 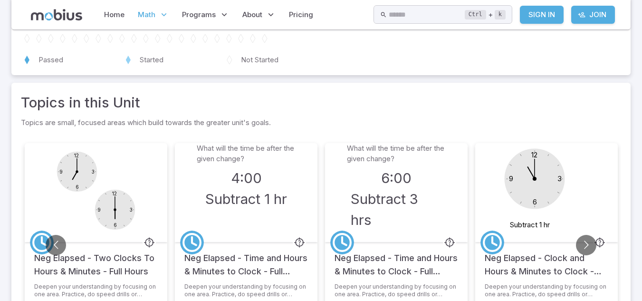 What do you see at coordinates (593, 15) in the screenshot?
I see `a: Join` at bounding box center [593, 15].